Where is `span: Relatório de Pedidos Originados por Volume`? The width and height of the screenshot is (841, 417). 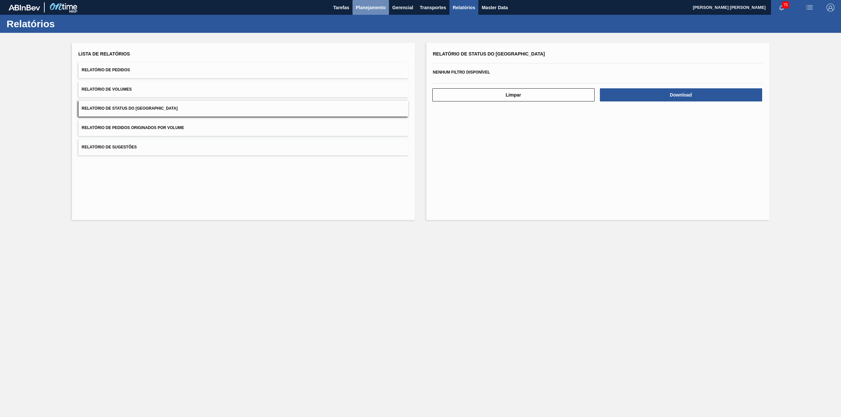
span: Relatório de Pedidos Originados por Volume is located at coordinates (133, 128).